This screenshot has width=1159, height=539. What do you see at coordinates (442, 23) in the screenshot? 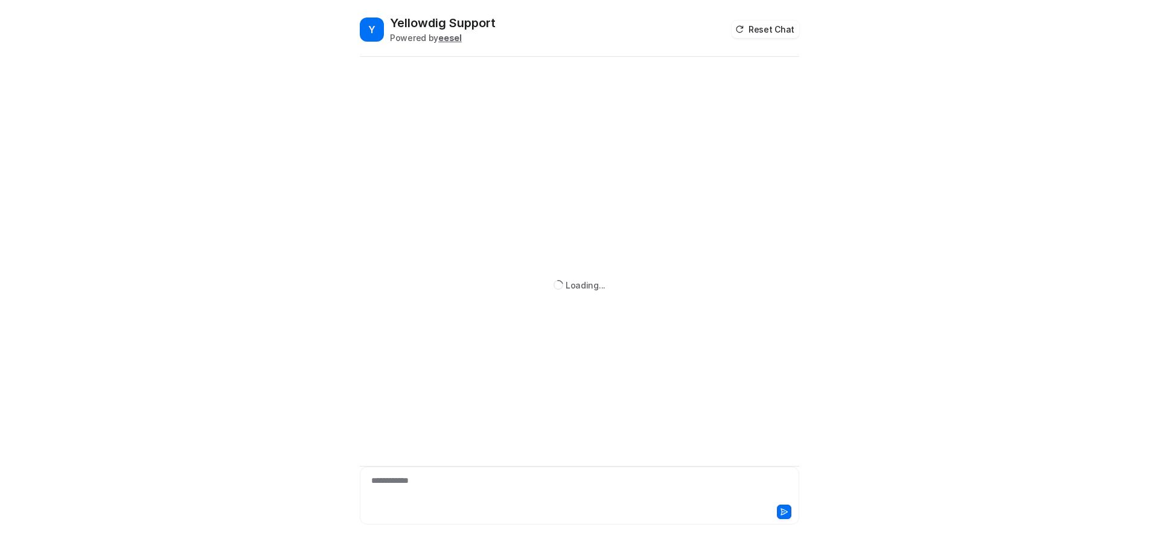
I see `h2: Yellowdig Support` at bounding box center [442, 23].